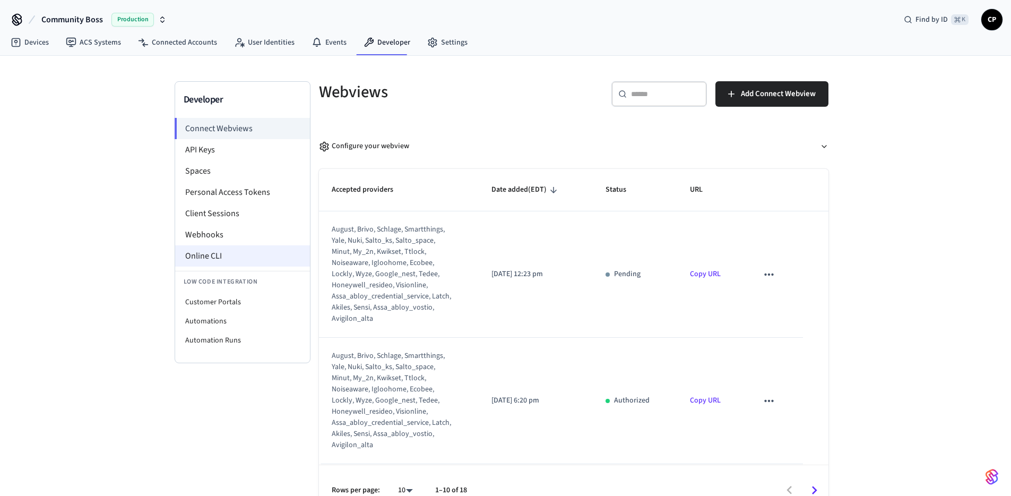 This screenshot has height=496, width=1011. Describe the element at coordinates (243, 281) in the screenshot. I see `li: Low Code Integration` at that location.